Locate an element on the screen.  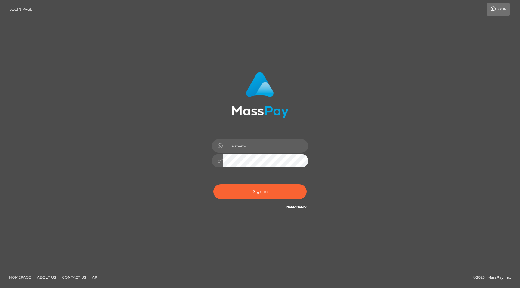
button: Sign in is located at coordinates (260, 192).